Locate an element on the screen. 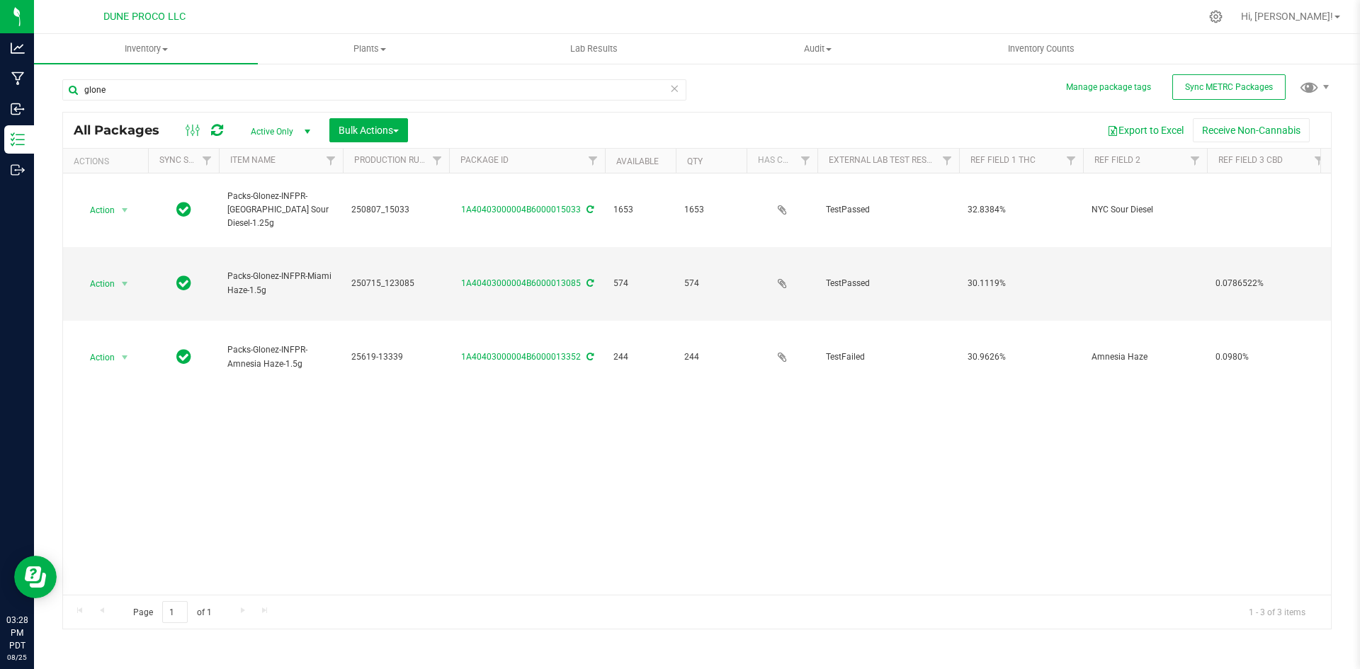 This screenshot has width=1360, height=669. a: 1A40403000004B6000013352 is located at coordinates (520, 357).